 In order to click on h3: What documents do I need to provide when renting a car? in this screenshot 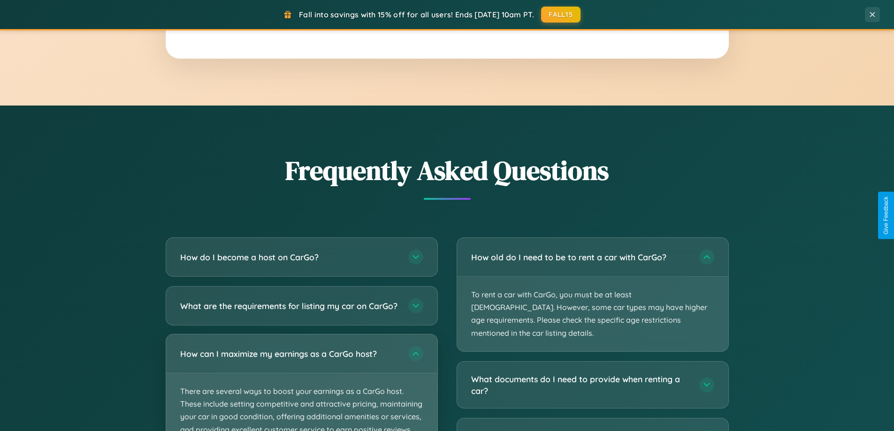, I will do `click(581, 385)`.